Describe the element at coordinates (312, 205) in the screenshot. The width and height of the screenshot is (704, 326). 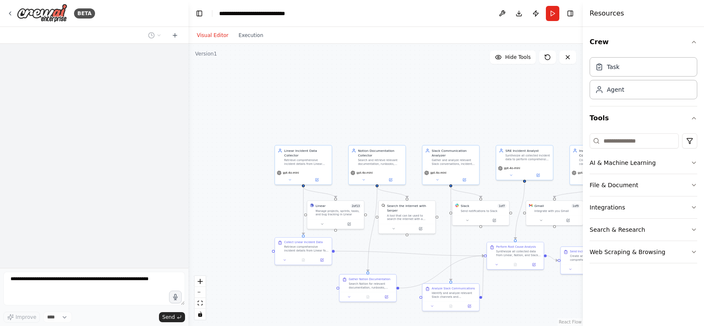
I see `img: Linear` at that location.